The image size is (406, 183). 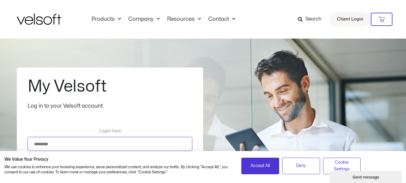 What do you see at coordinates (109, 86) in the screenshot?
I see `h2: My Velsoft` at bounding box center [109, 86].